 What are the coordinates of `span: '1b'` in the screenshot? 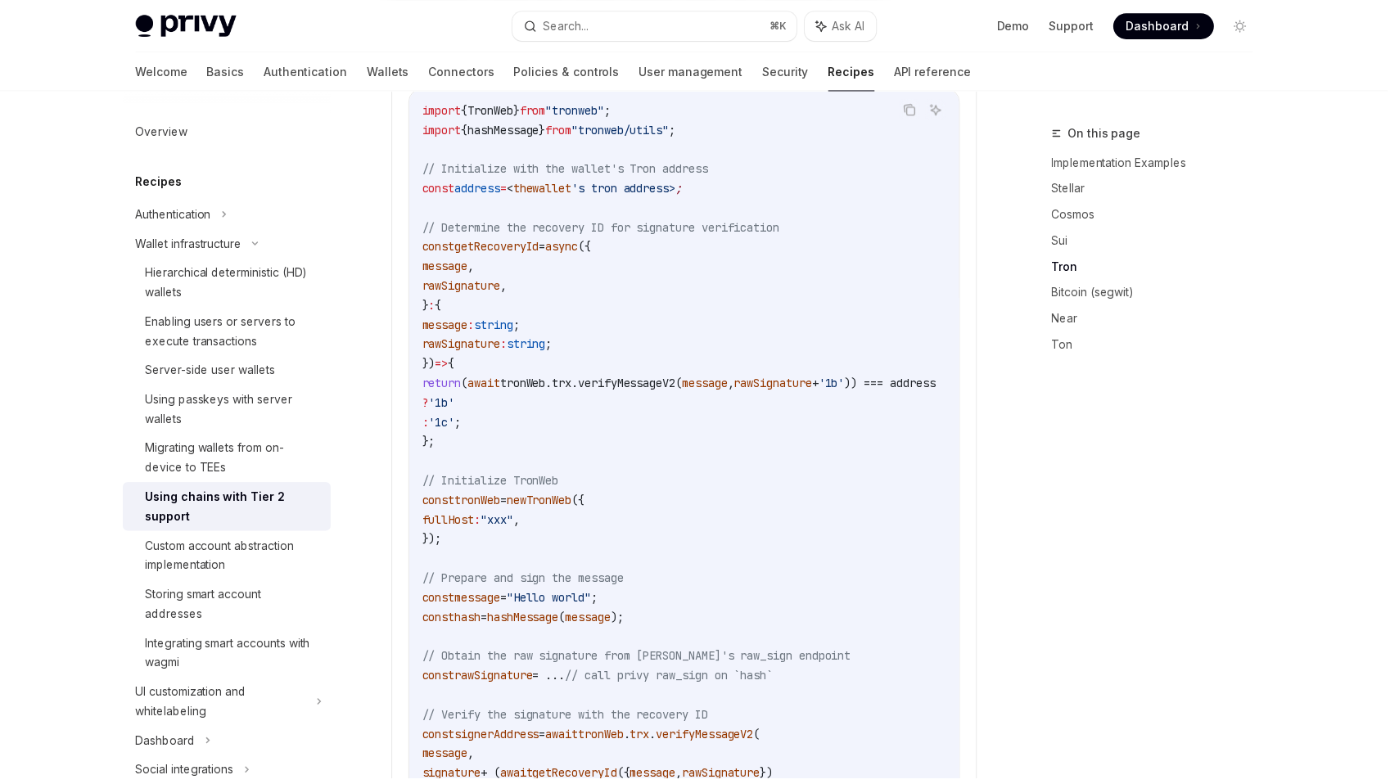 It's located at (445, 406).